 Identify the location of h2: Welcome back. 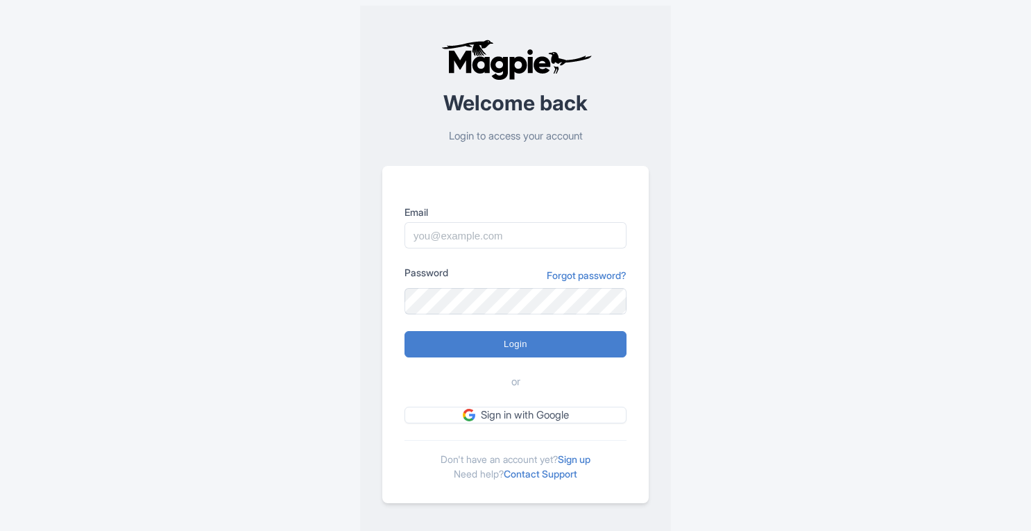
(515, 103).